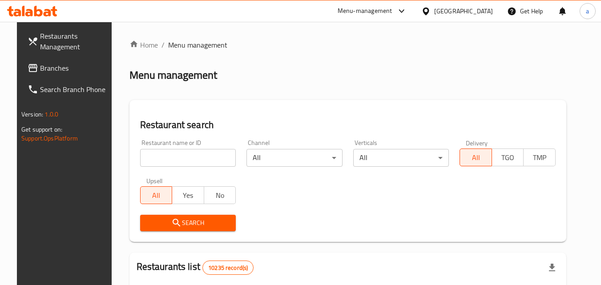  Describe the element at coordinates (173, 75) in the screenshot. I see `h2: Menu management` at that location.